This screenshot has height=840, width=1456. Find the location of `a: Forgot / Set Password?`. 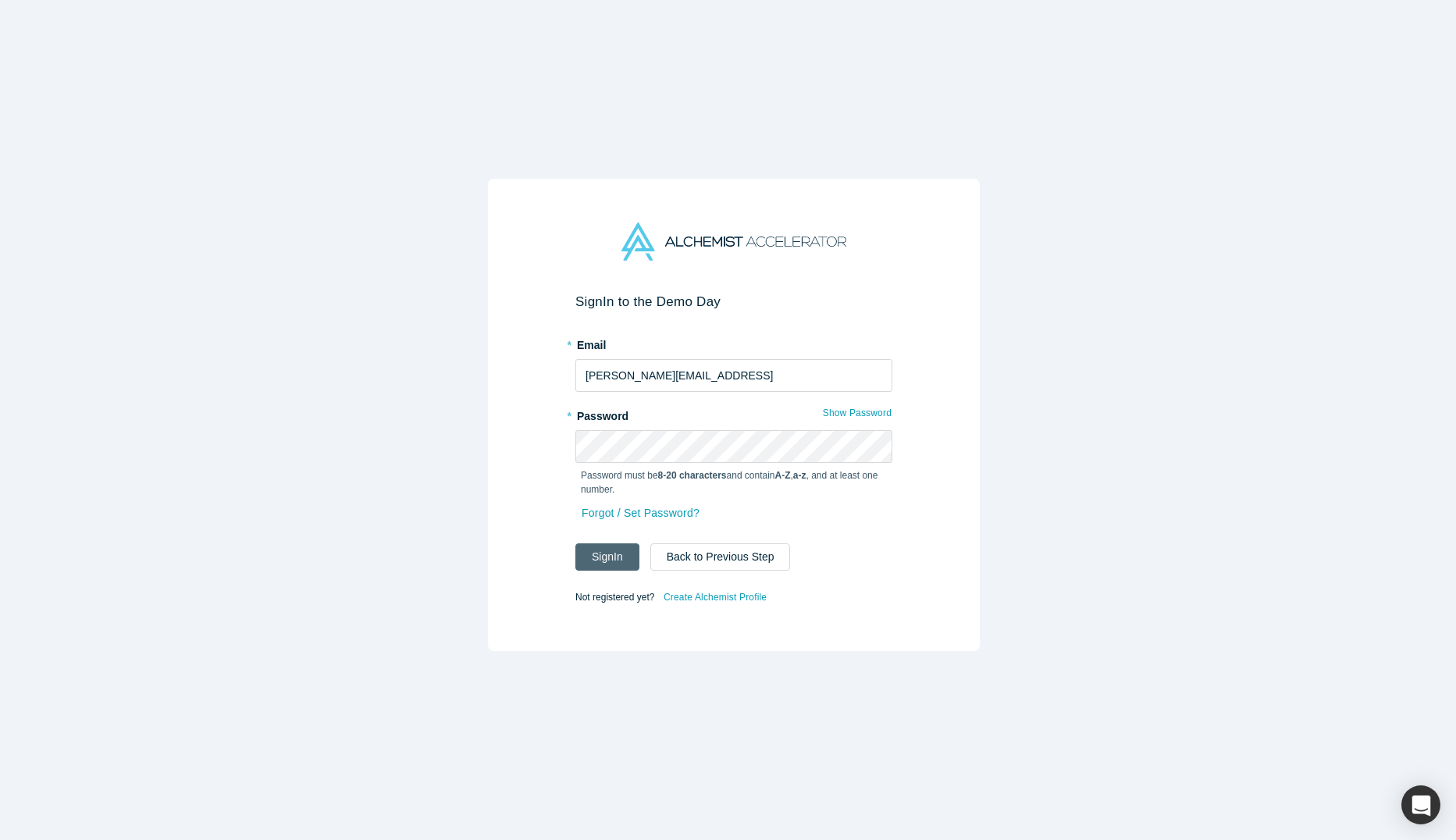

a: Forgot / Set Password? is located at coordinates (640, 513).